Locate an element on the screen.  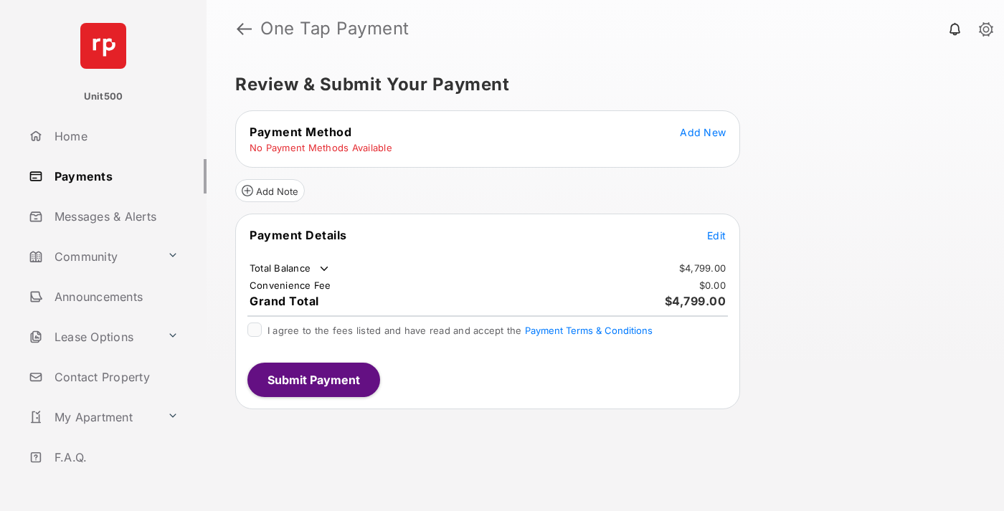
span: $4,799.00 is located at coordinates (696, 301).